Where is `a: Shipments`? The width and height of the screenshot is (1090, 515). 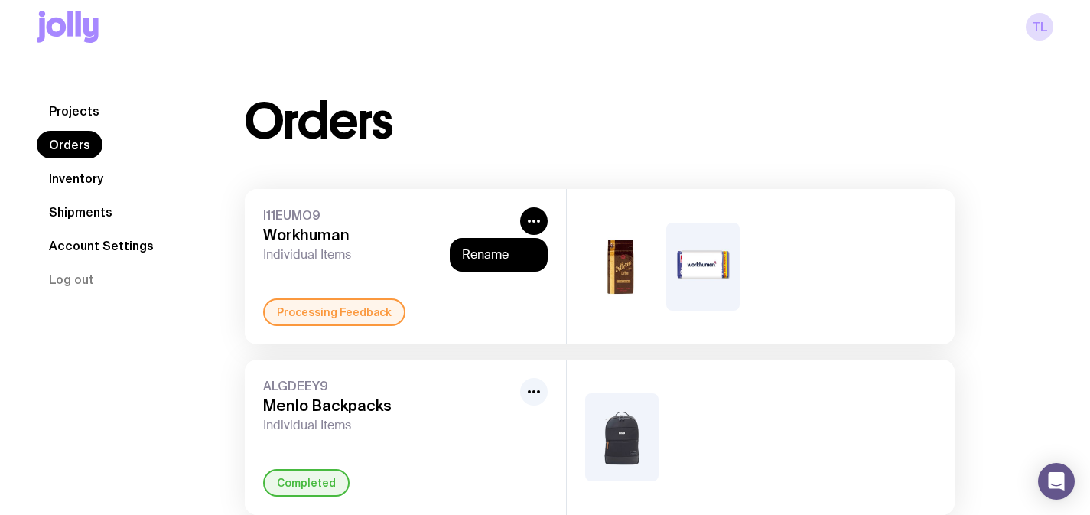
a: Shipments is located at coordinates (80, 212).